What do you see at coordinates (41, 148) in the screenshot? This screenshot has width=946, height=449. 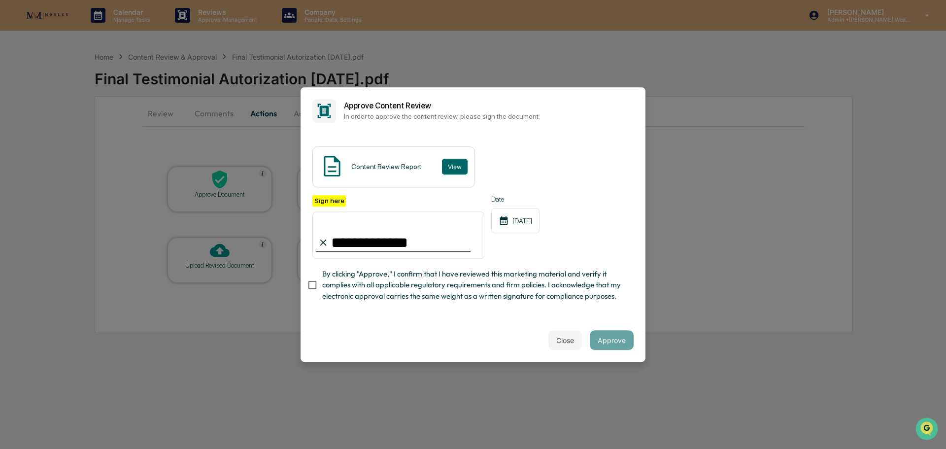 I see `span: Data Lookup` at bounding box center [41, 148].